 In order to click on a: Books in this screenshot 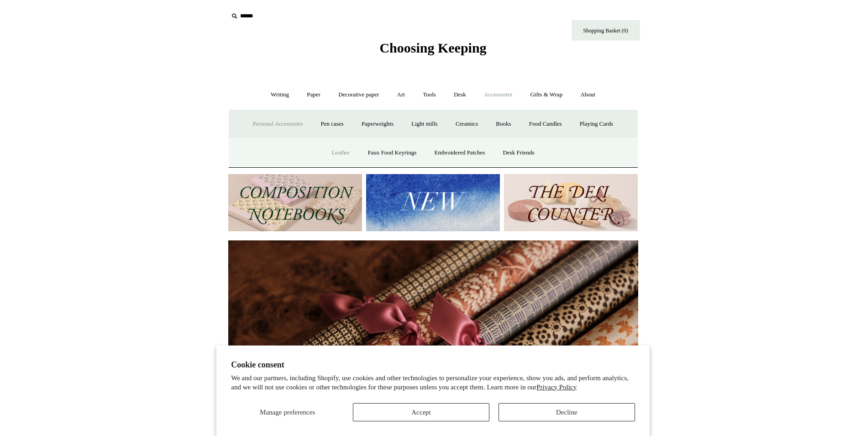, I will do `click(503, 124)`.